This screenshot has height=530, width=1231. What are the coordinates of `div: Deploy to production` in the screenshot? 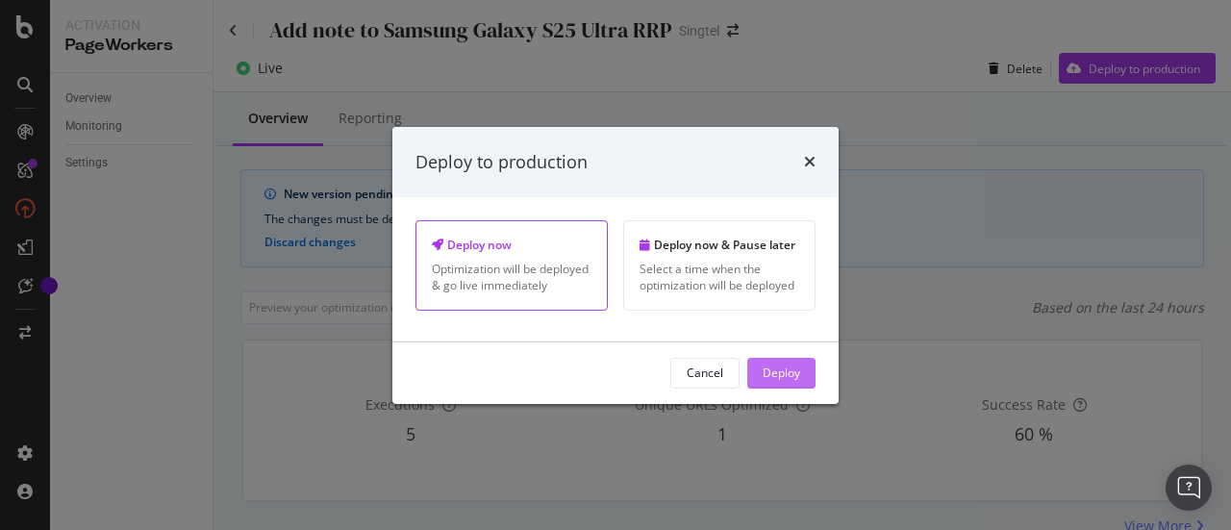 It's located at (501, 162).